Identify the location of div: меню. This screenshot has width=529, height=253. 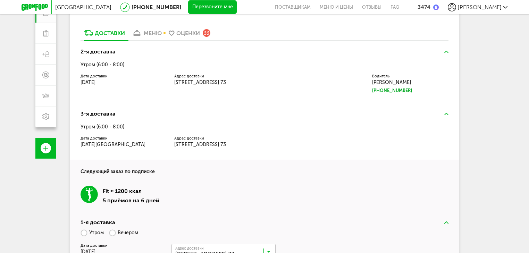
(153, 33).